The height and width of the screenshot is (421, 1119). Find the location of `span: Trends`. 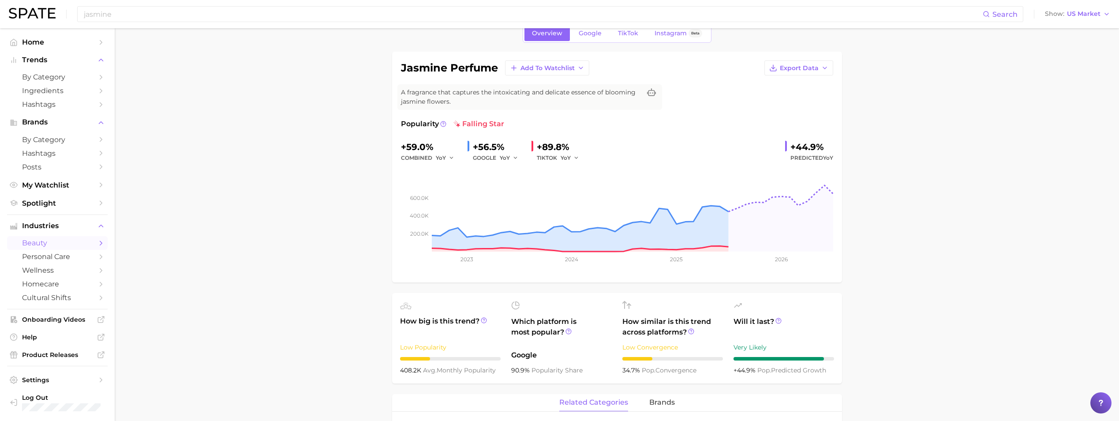

span: Trends is located at coordinates (57, 60).